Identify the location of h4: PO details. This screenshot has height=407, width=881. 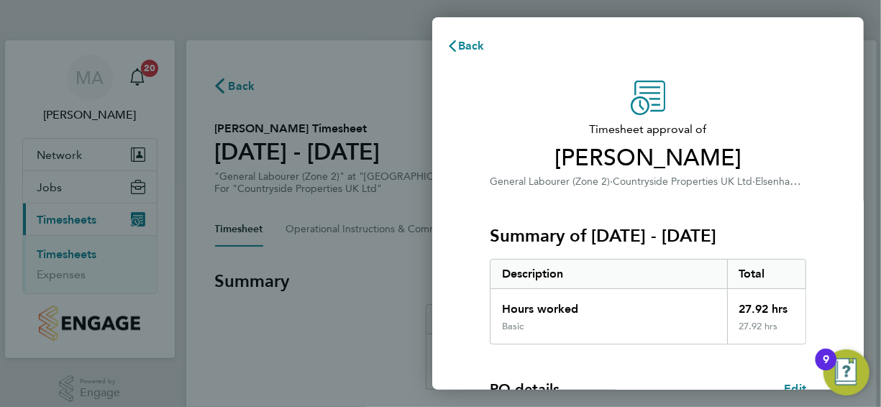
(524, 389).